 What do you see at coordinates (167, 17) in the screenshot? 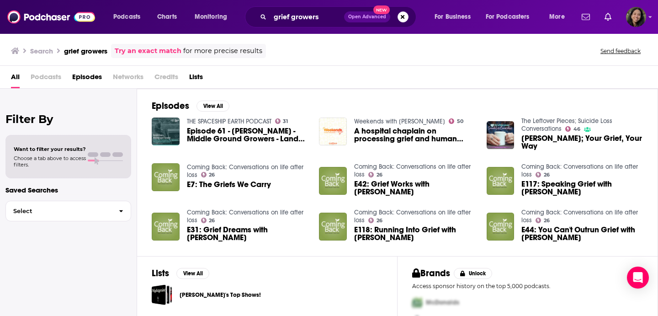
I see `span: Charts` at bounding box center [167, 17].